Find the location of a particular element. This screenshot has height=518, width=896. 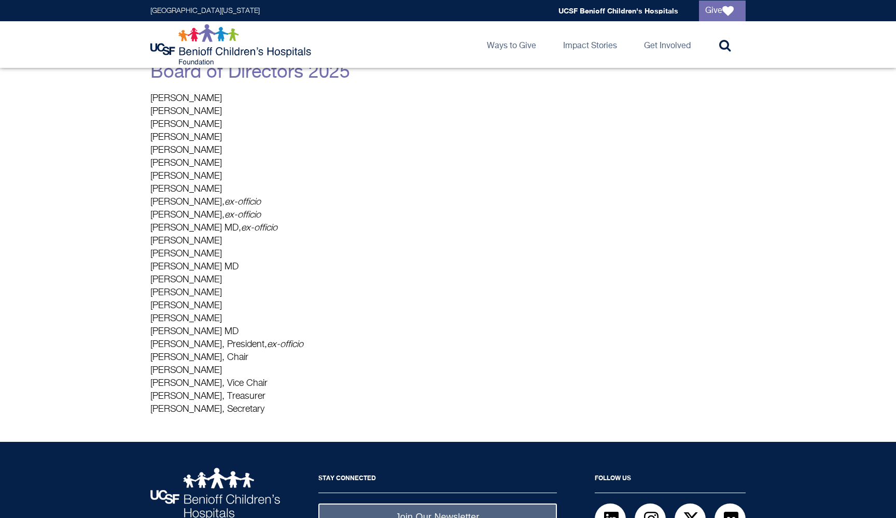

a: UCSF Benioff Children's Hospitals is located at coordinates (618, 10).